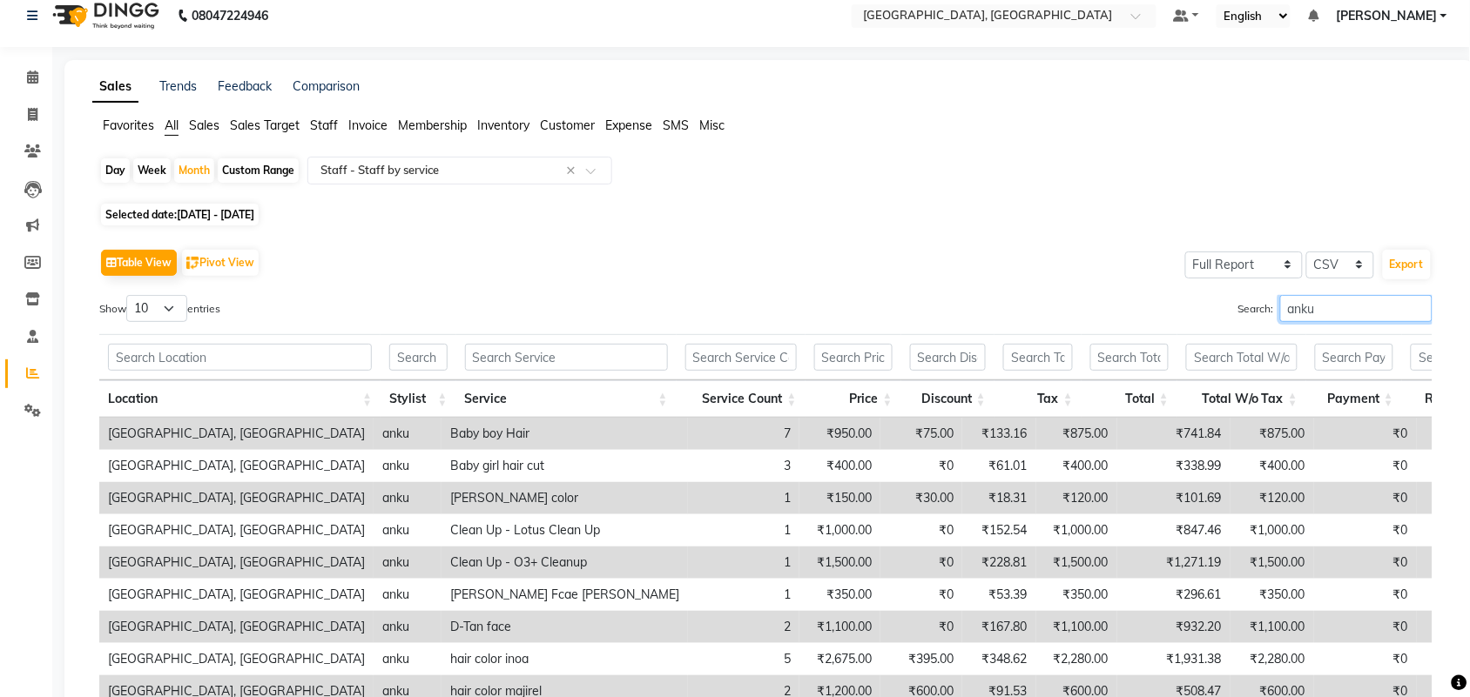 This screenshot has width=1470, height=697. I want to click on td: ₹296.61, so click(1174, 595).